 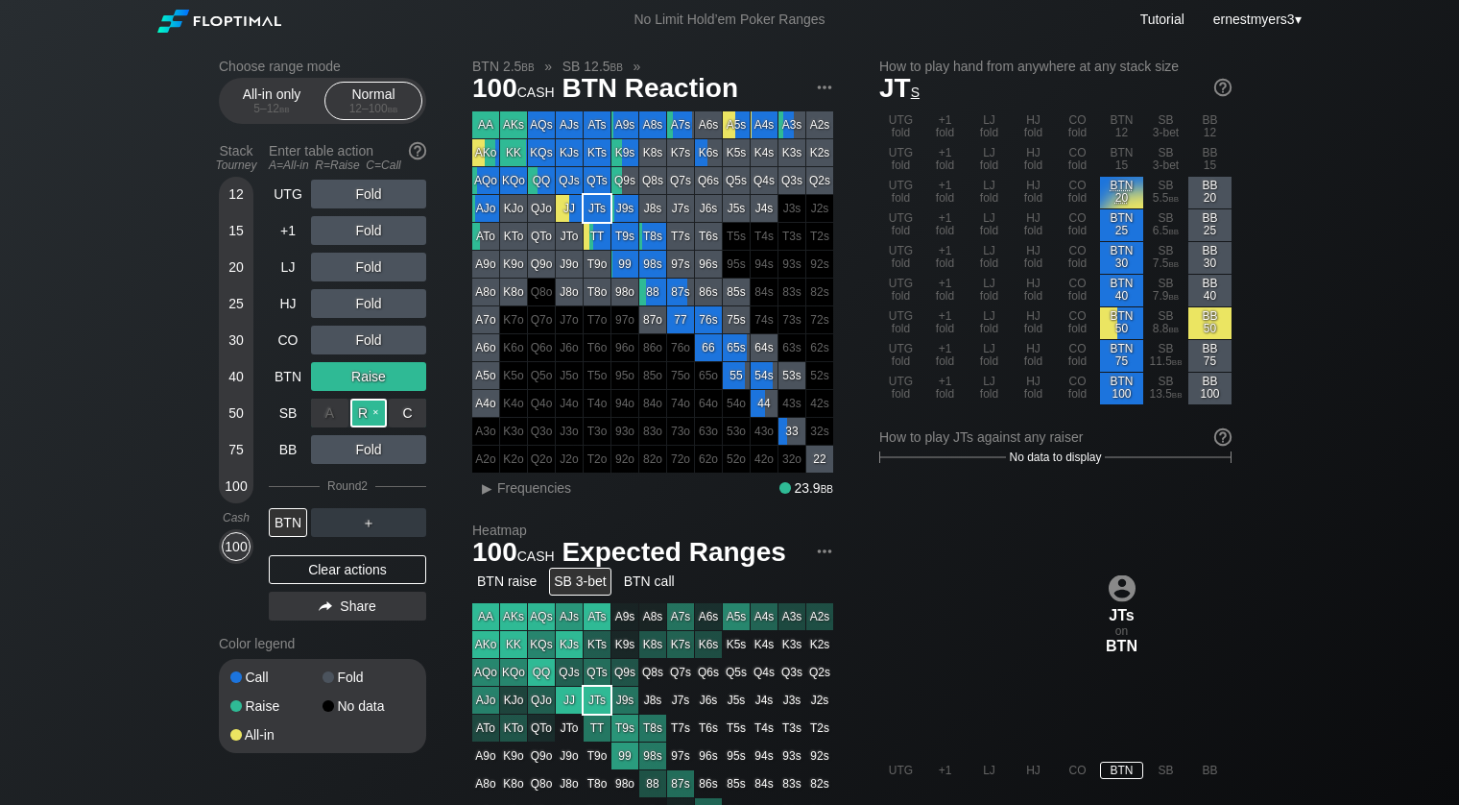 I want to click on div: Q9o, so click(x=542, y=264).